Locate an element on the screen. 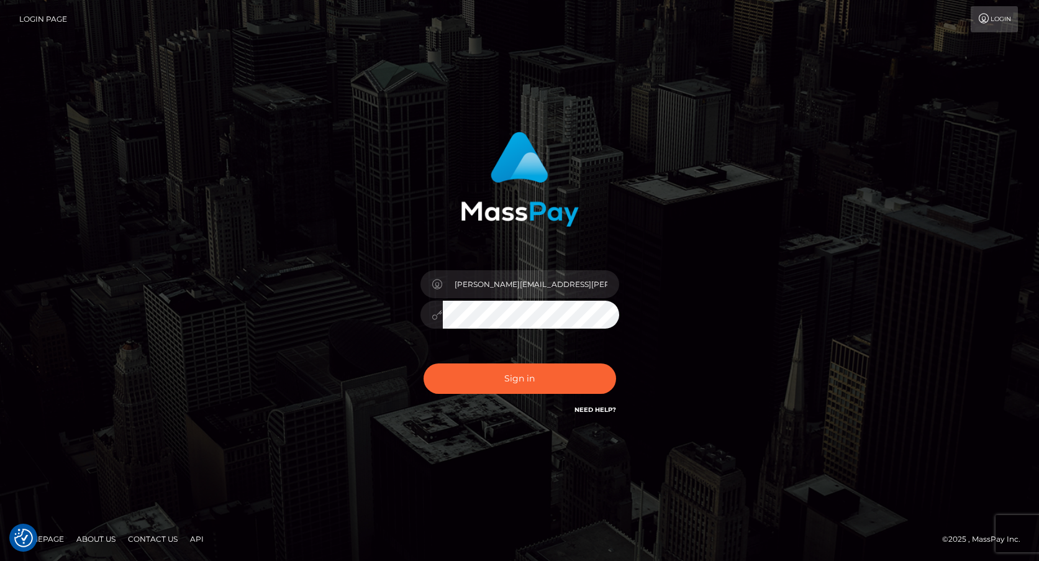  button: Sign in is located at coordinates (520, 378).